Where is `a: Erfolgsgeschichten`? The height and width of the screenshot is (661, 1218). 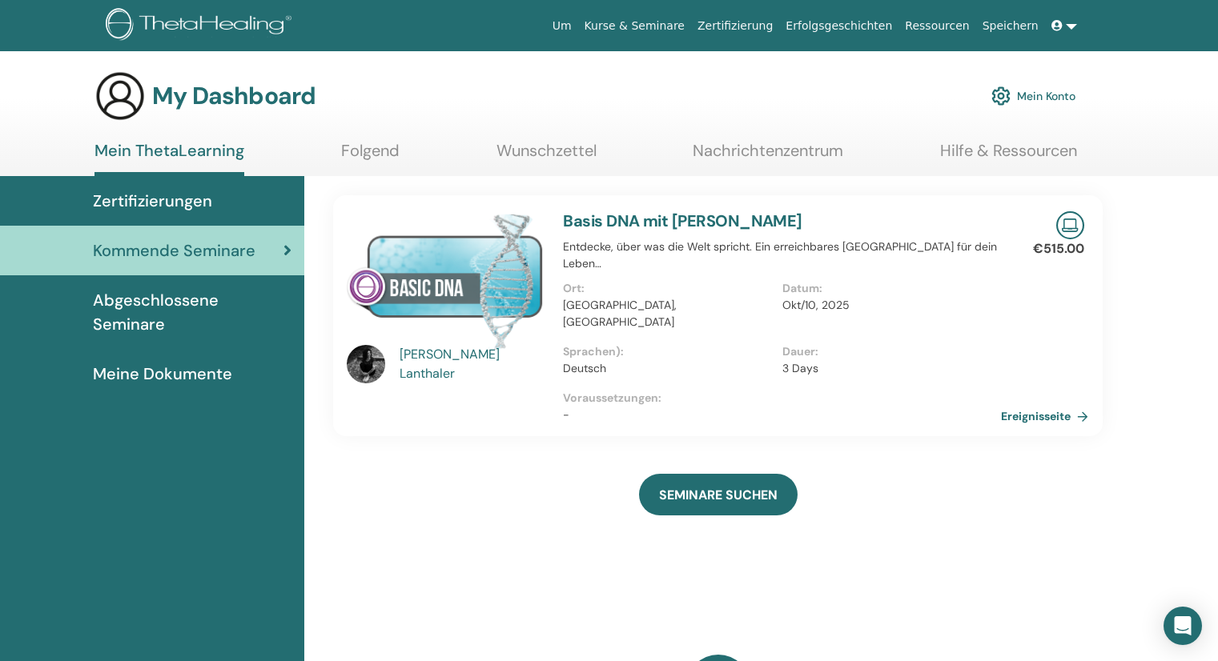
a: Erfolgsgeschichten is located at coordinates (838, 26).